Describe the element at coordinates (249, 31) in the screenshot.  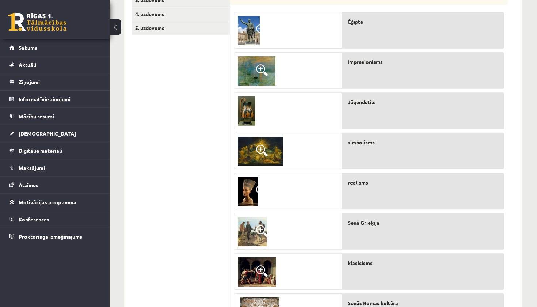
I see `img: 5.jpg` at that location.